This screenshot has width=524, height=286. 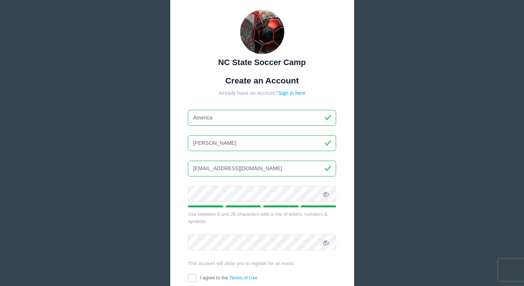 I want to click on img: NC State Soccer Camp, so click(x=262, y=32).